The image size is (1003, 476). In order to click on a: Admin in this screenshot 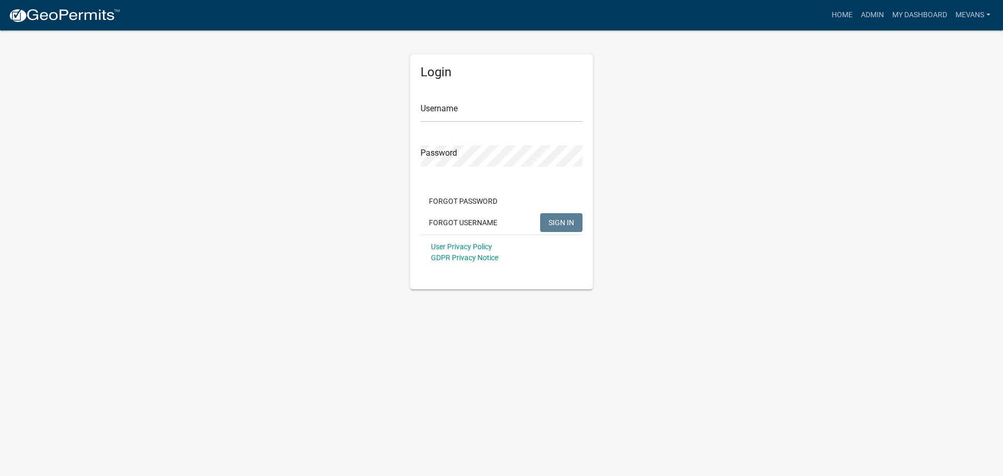, I will do `click(872, 15)`.